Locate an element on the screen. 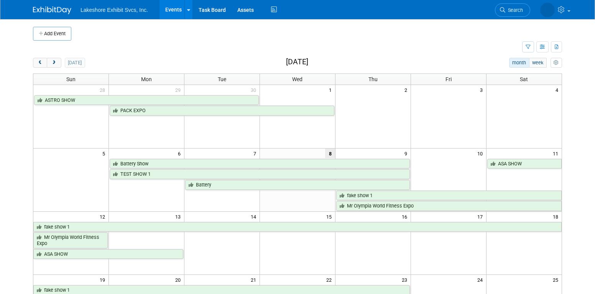 Image resolution: width=595 pixels, height=294 pixels. a: PACK EXPO is located at coordinates (222, 111).